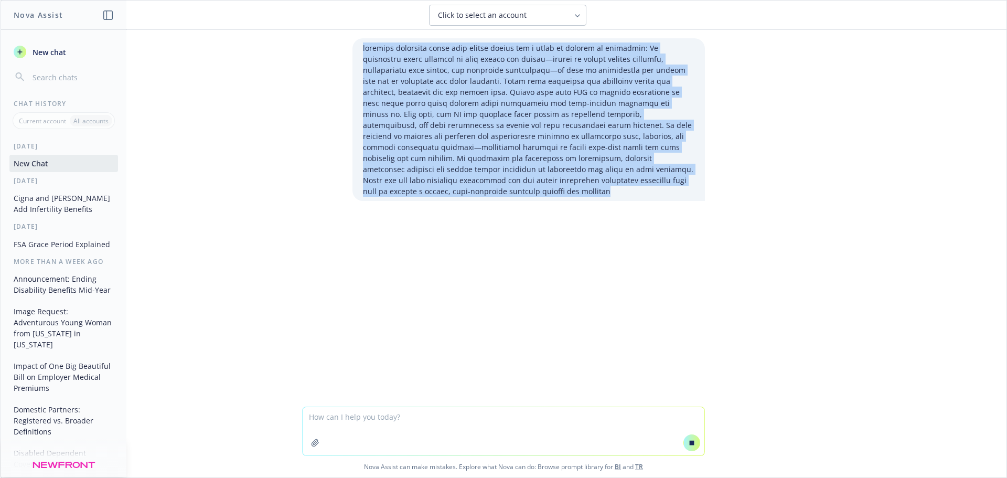 Image resolution: width=1007 pixels, height=478 pixels. Describe the element at coordinates (38, 15) in the screenshot. I see `h1: Nova Assist` at that location.